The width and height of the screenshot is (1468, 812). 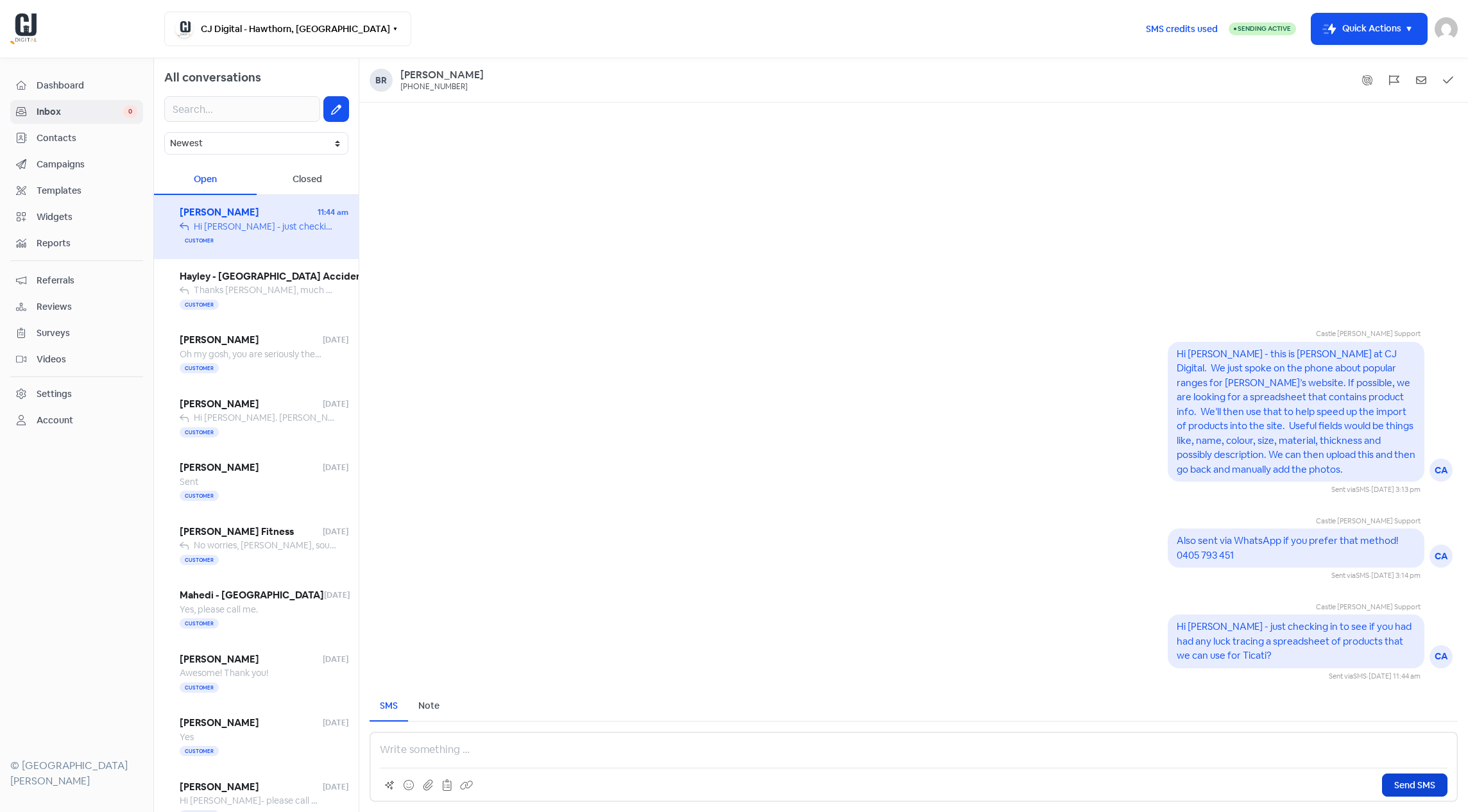 What do you see at coordinates (1262, 29) in the screenshot?
I see `a: Sending Active` at bounding box center [1262, 29].